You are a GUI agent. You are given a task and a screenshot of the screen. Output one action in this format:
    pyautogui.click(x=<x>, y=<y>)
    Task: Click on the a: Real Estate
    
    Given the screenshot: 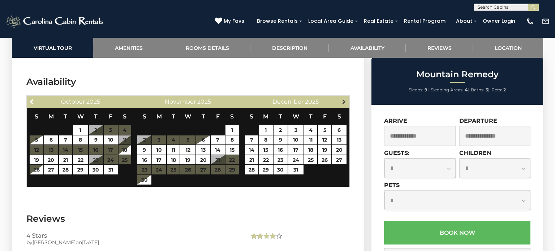 What is the action you would take?
    pyautogui.click(x=379, y=21)
    